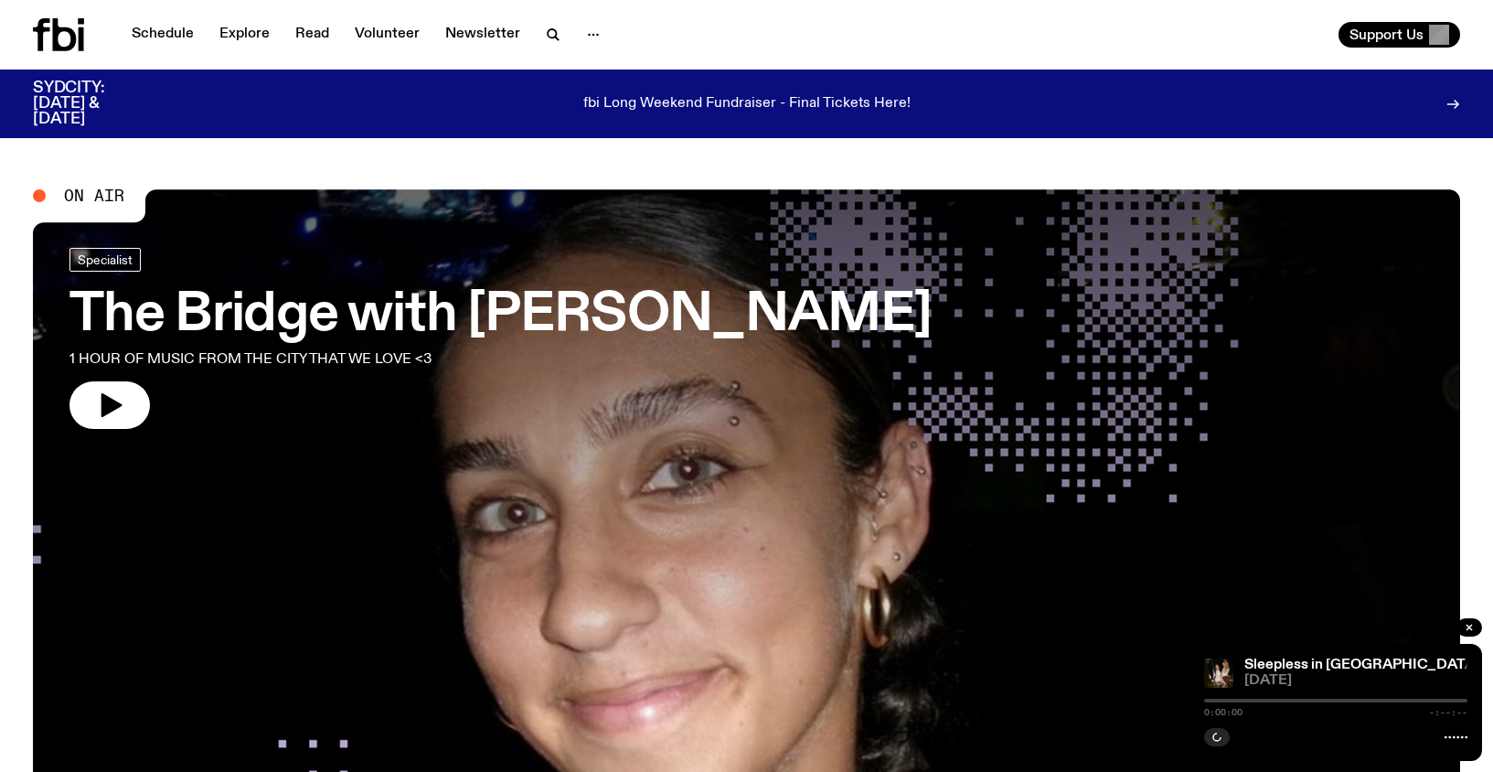 The height and width of the screenshot is (772, 1493). I want to click on span: Support Us, so click(1386, 35).